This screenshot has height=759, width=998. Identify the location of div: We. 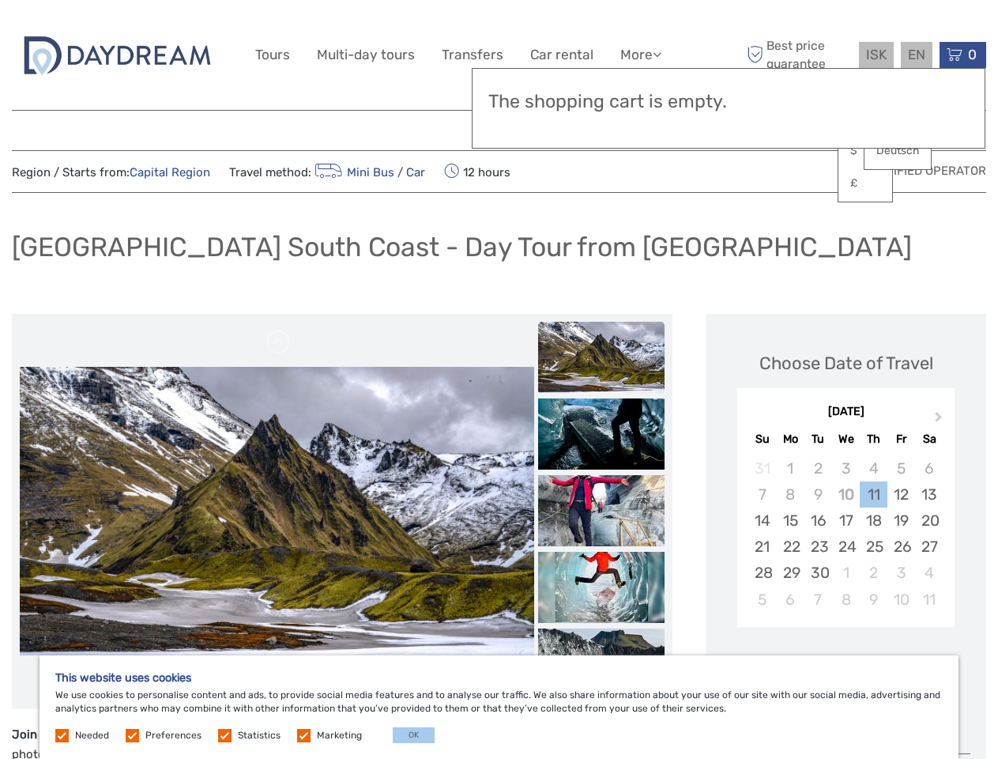
(846, 439).